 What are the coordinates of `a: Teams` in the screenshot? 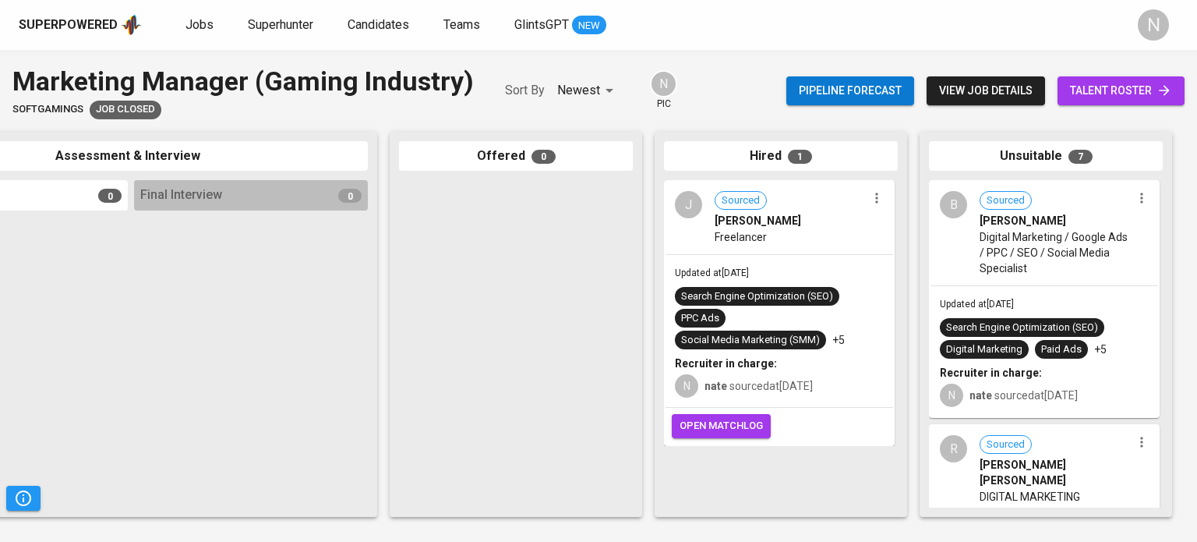 It's located at (463, 25).